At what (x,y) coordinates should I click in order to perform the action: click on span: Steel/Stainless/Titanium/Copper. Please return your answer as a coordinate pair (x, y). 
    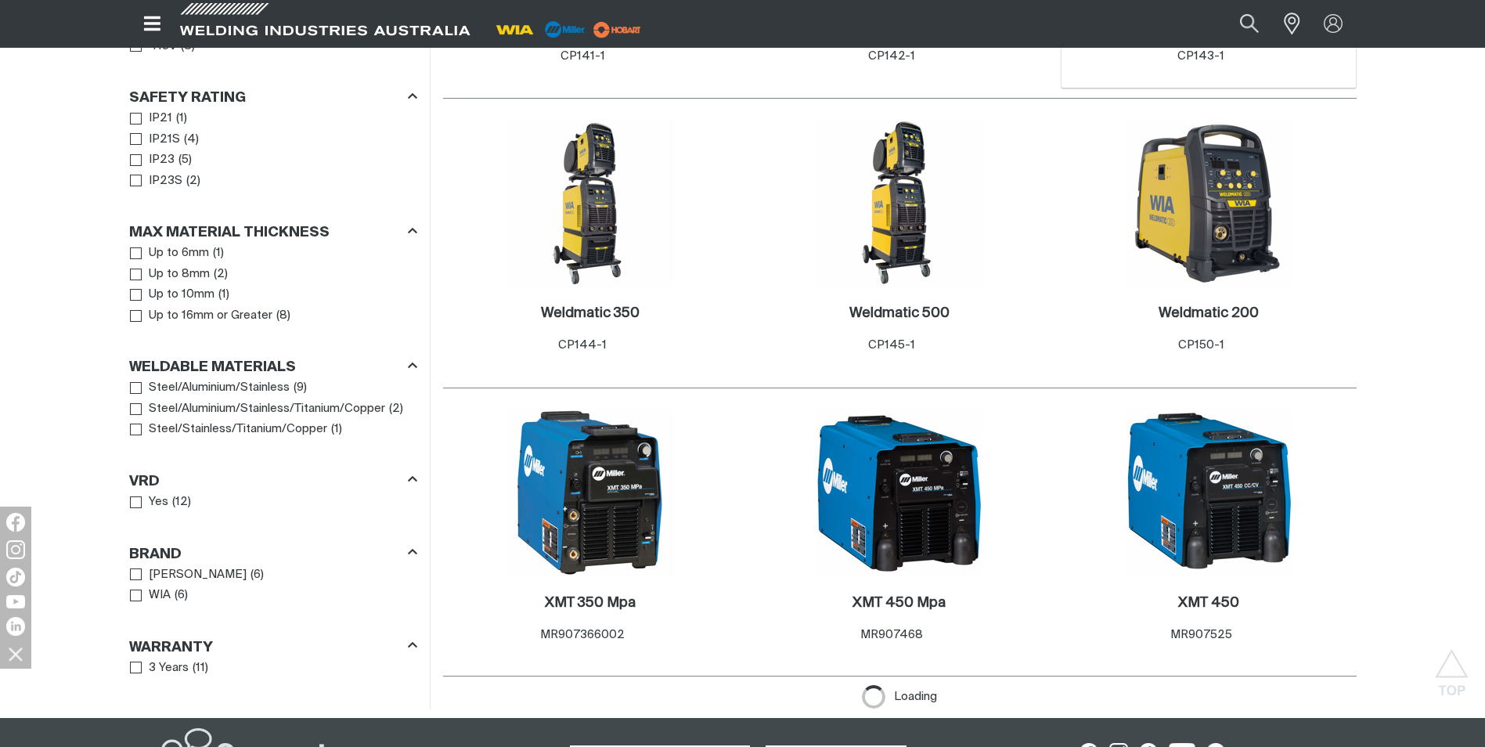
    Looking at the image, I should click on (238, 429).